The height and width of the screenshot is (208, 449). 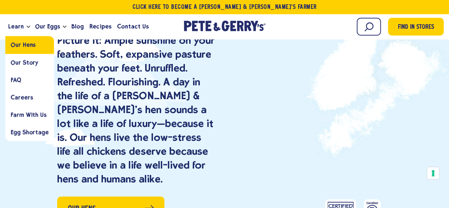 What do you see at coordinates (28, 114) in the screenshot?
I see `span: Farm With Us` at bounding box center [28, 114].